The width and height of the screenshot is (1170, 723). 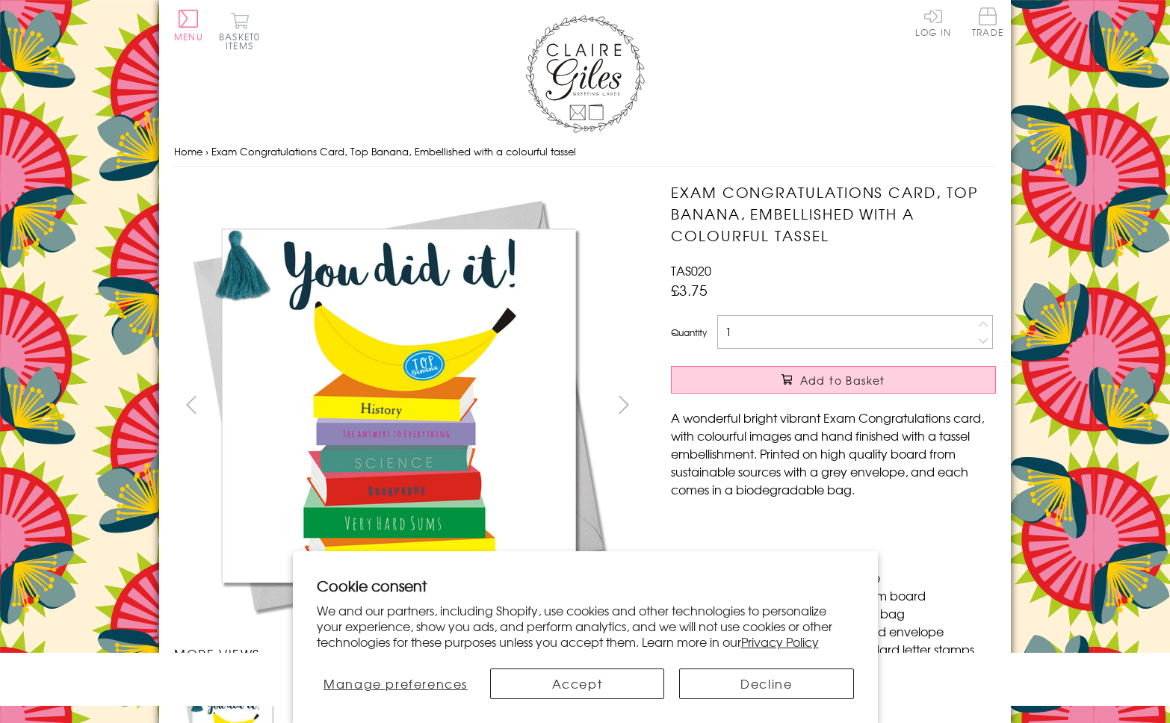 I want to click on a: Privacy Policy, so click(x=780, y=642).